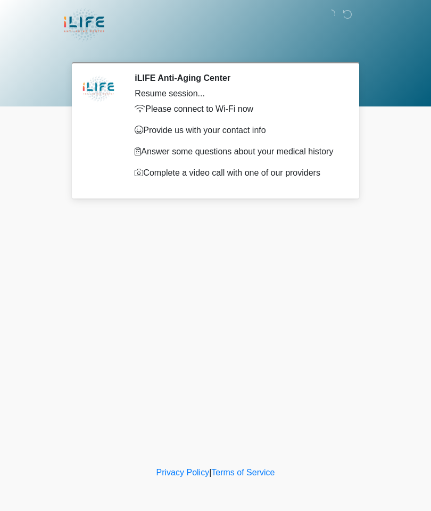  What do you see at coordinates (237, 130) in the screenshot?
I see `p: Provide us with your contact info` at bounding box center [237, 130].